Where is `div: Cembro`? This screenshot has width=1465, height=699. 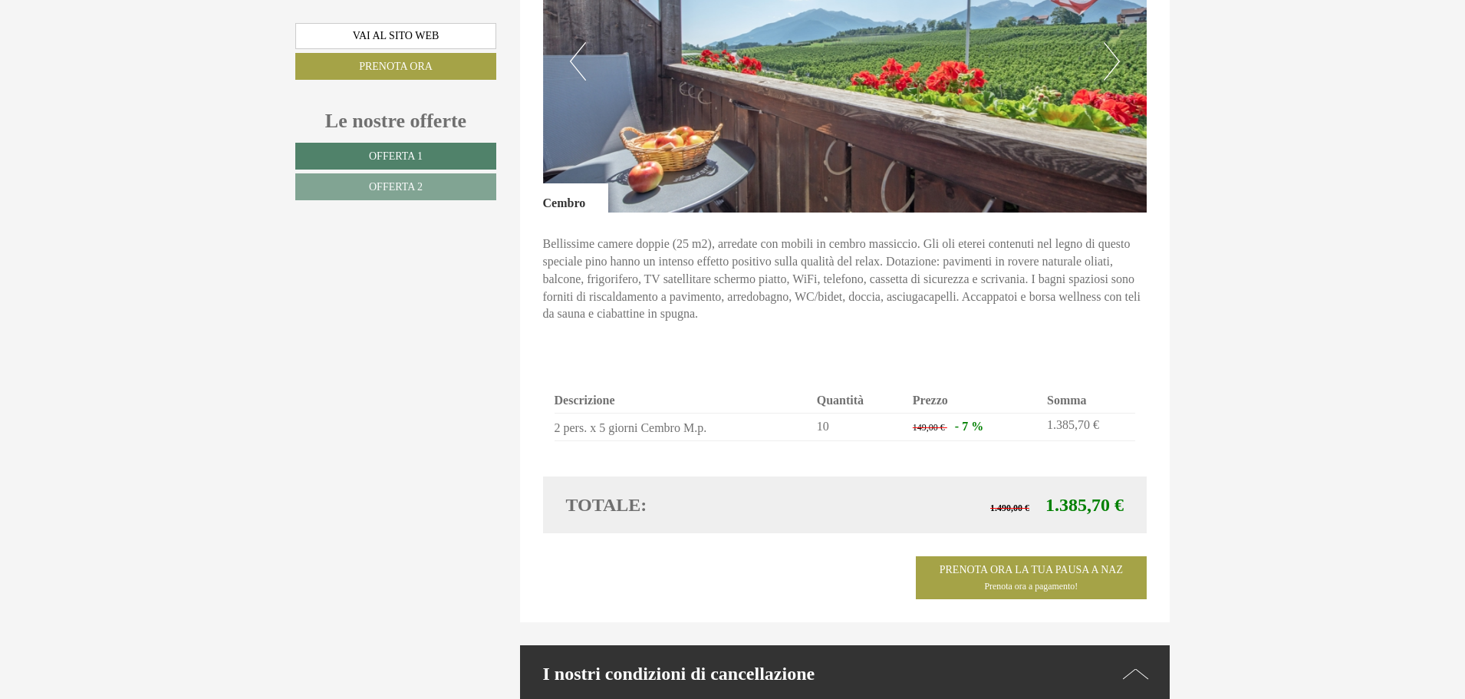
div: Cembro is located at coordinates (576, 198).